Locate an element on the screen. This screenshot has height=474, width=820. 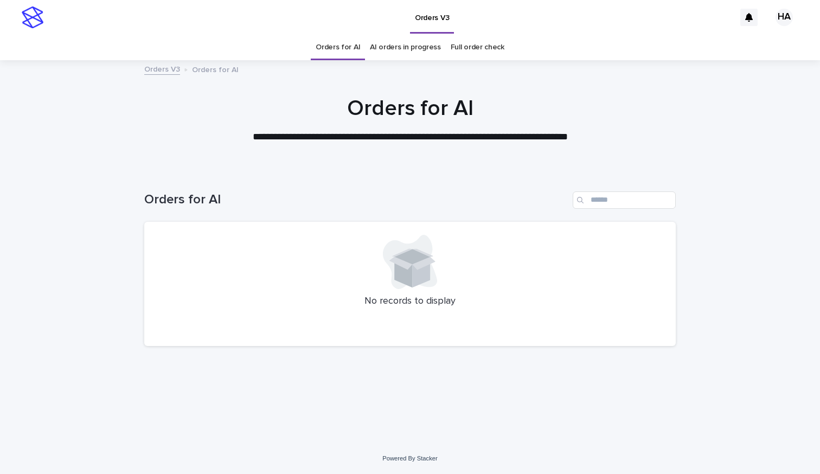
a: Orders for AI is located at coordinates (338, 47).